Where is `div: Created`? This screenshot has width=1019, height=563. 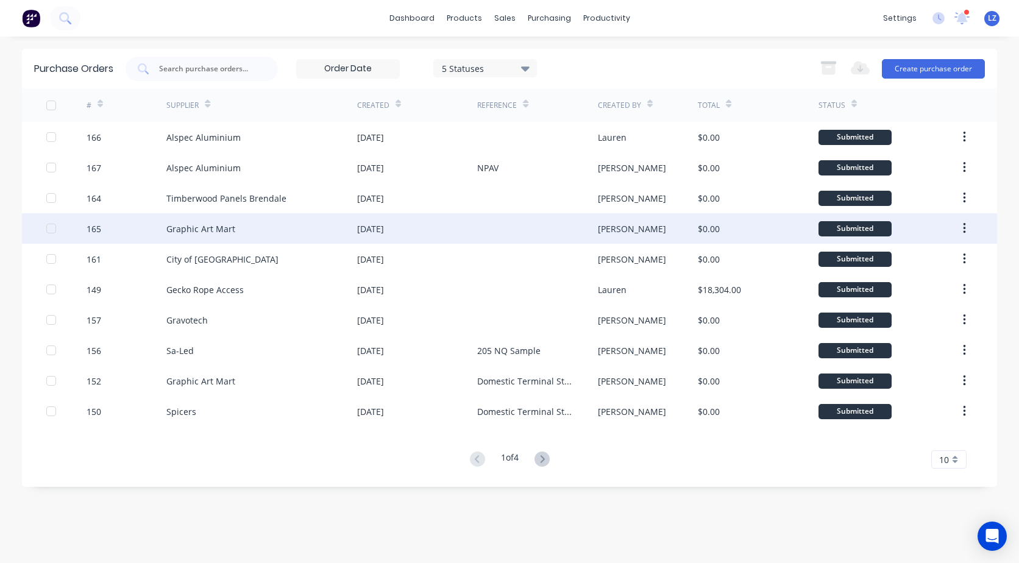
div: Created is located at coordinates (373, 105).